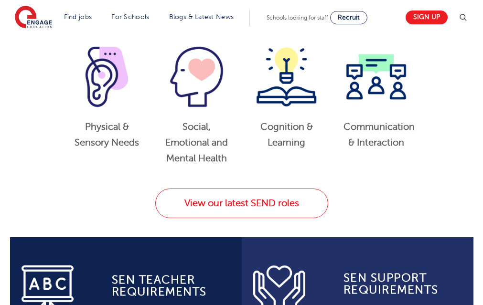  Describe the element at coordinates (201, 17) in the screenshot. I see `a: Blogs & Latest News` at that location.